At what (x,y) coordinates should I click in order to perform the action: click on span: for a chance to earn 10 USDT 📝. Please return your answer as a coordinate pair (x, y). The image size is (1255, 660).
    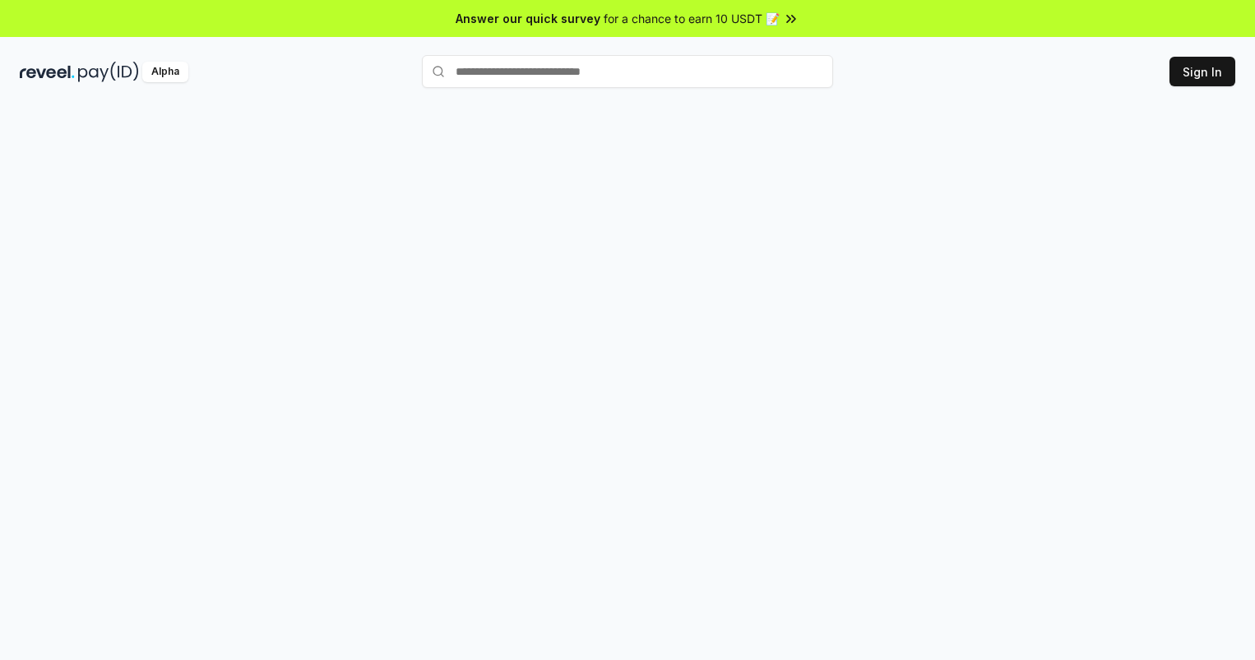
    Looking at the image, I should click on (692, 18).